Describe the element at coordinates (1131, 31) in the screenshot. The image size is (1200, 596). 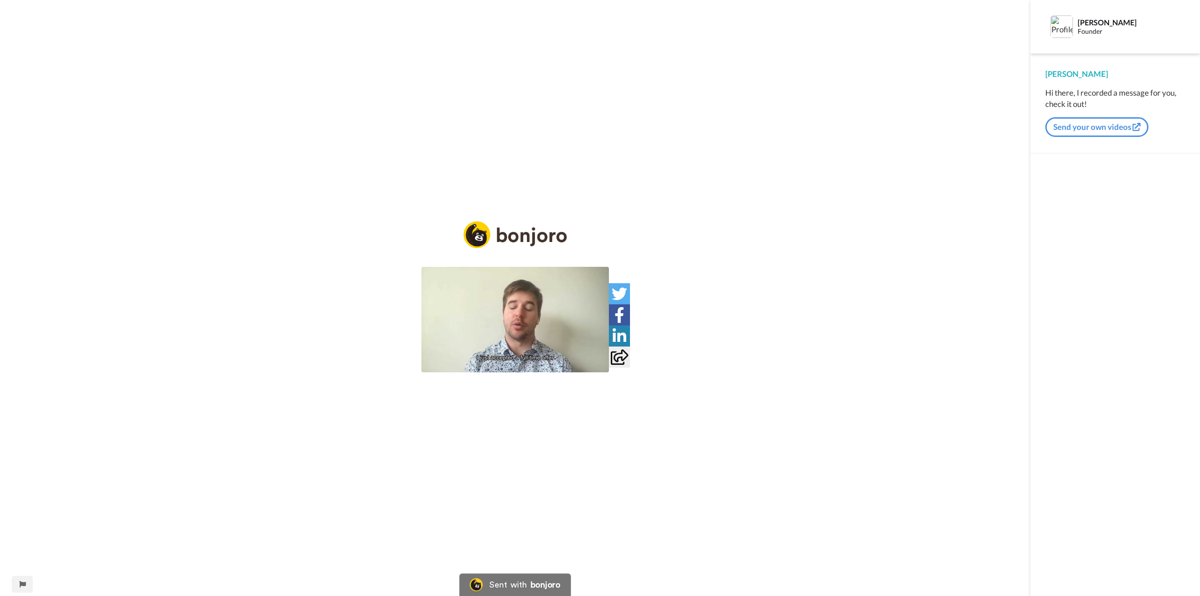
I see `div: Founder` at that location.